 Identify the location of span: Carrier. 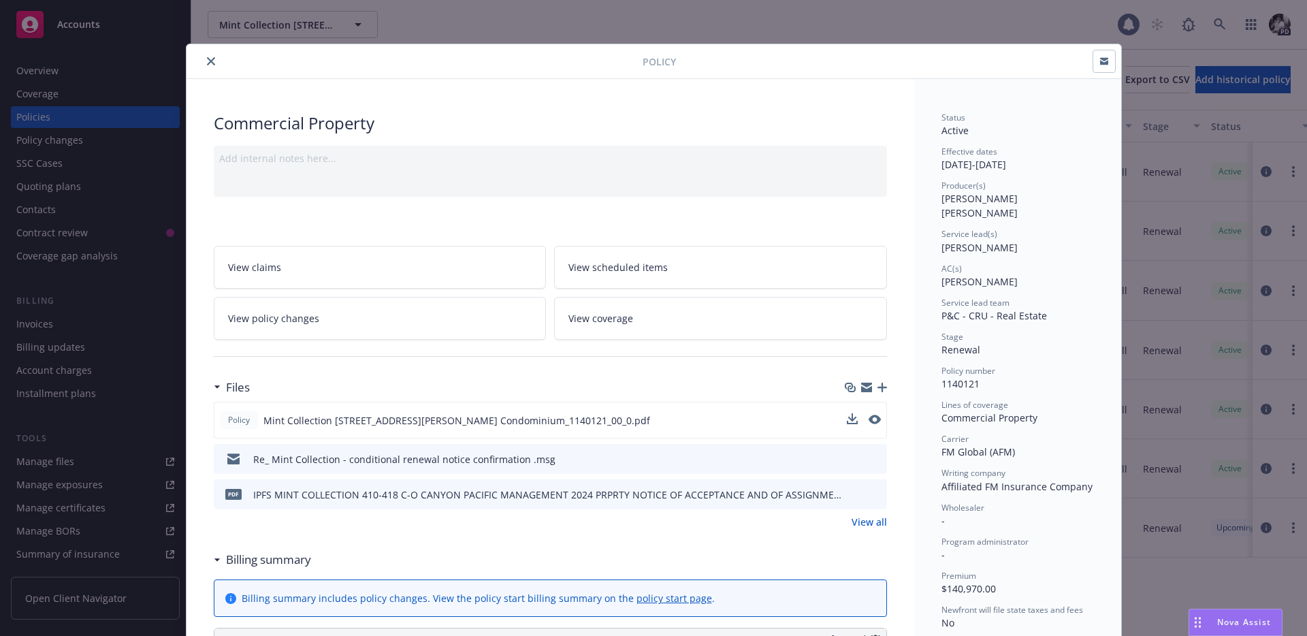
(955, 438).